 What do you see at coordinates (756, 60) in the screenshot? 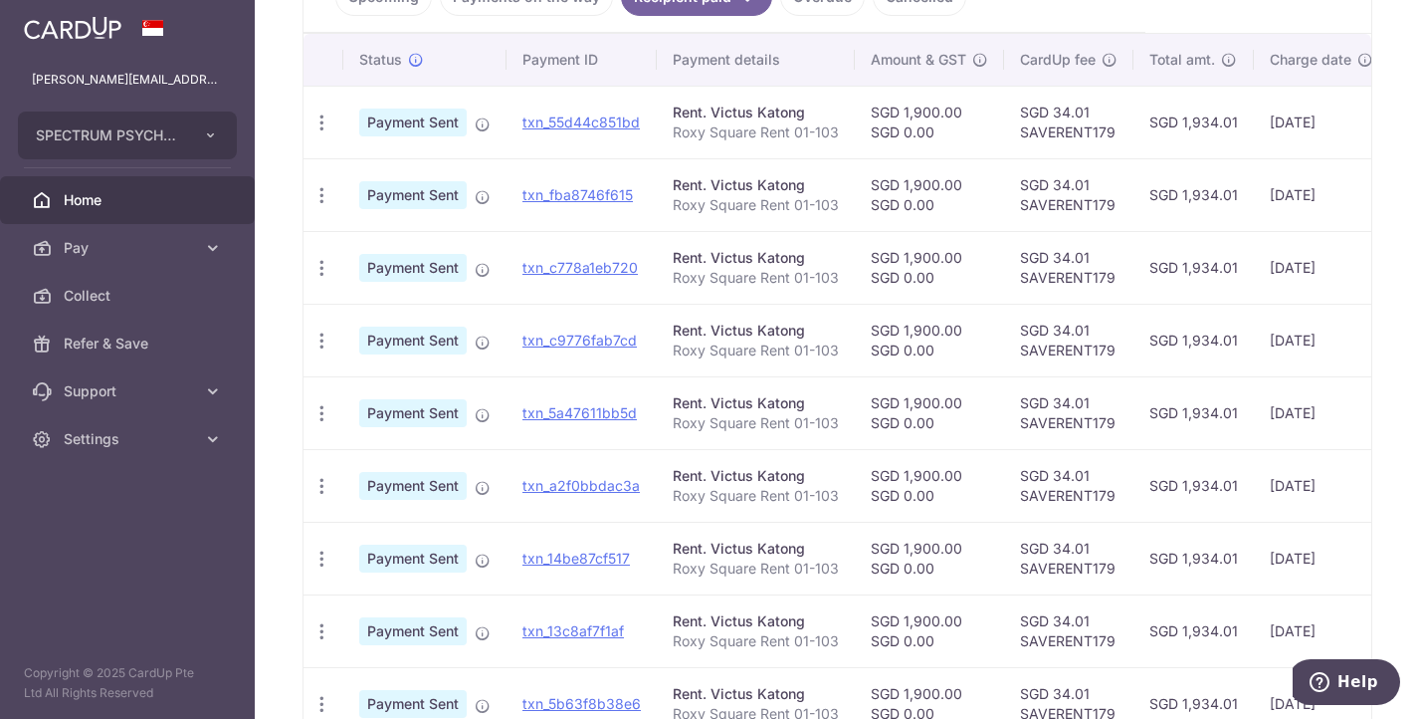
I see `th: Payment details` at bounding box center [756, 60].